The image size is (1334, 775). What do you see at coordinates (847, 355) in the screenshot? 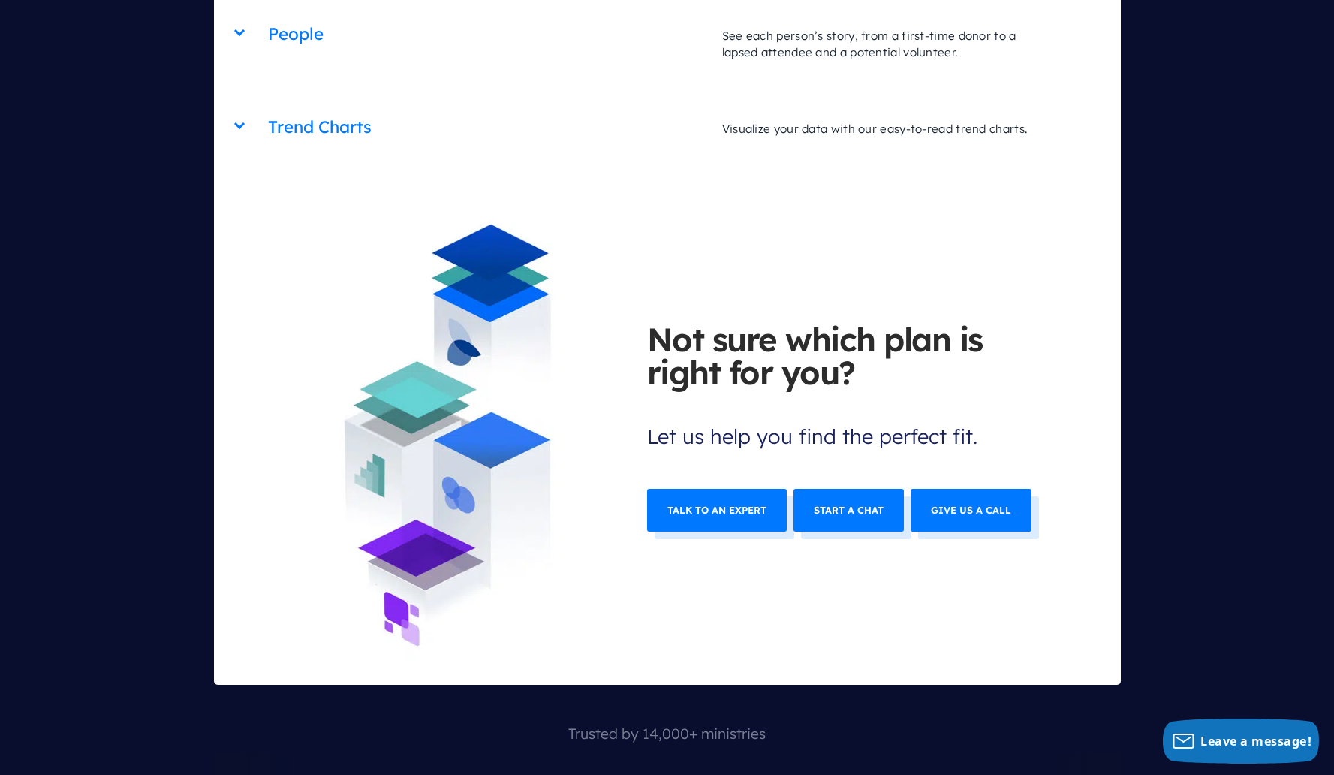
I see `b: Not sure which plan is right for you?` at bounding box center [847, 355].